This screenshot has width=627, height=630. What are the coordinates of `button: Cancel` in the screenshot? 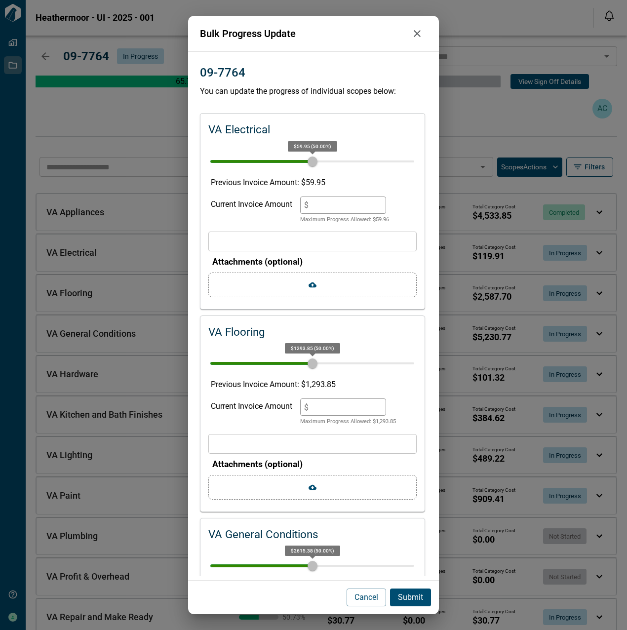 It's located at (367, 598).